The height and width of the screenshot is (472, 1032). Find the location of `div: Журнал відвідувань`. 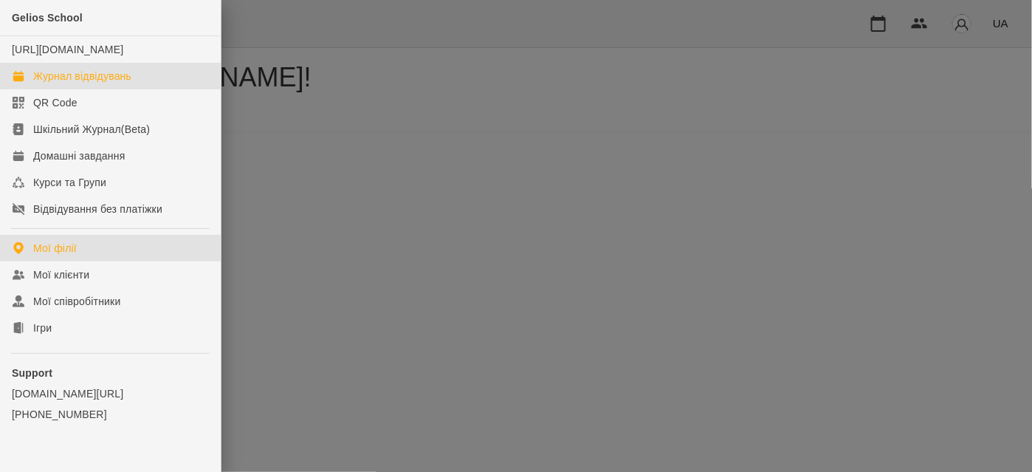

div: Журнал відвідувань is located at coordinates (82, 76).